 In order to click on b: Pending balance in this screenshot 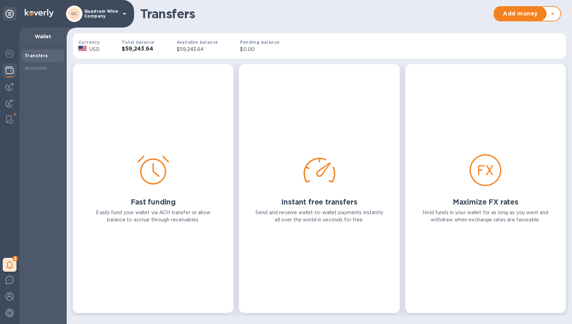, I will do `click(260, 42)`.